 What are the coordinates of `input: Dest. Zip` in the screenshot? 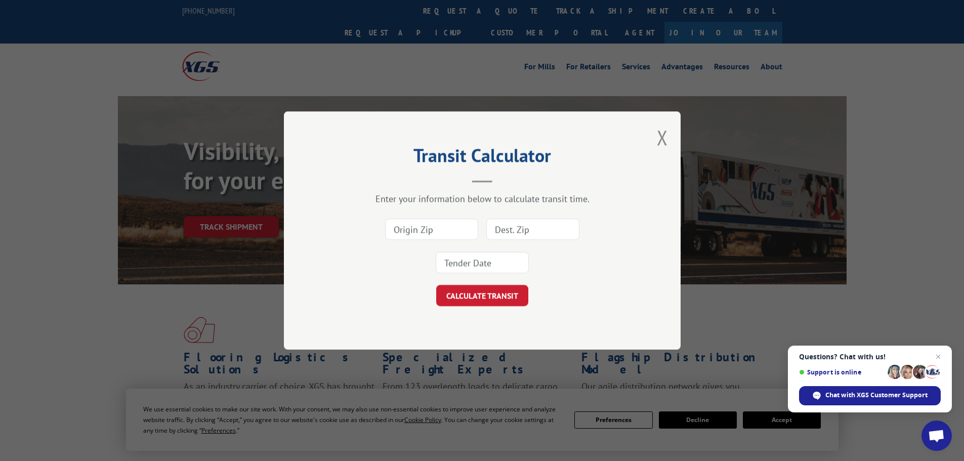 It's located at (533, 229).